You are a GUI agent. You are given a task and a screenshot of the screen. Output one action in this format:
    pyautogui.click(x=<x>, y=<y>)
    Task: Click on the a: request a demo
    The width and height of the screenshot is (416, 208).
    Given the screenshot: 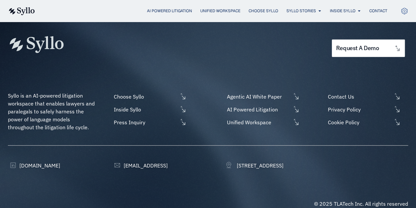 What is the action you would take?
    pyautogui.click(x=369, y=48)
    